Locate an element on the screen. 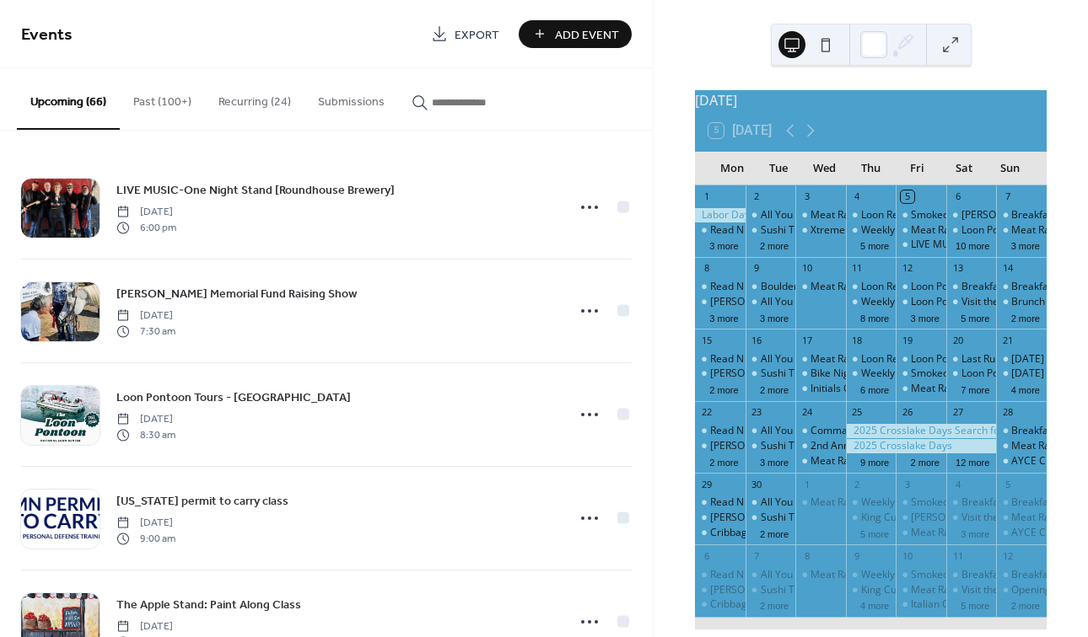 The width and height of the screenshot is (1088, 637). div: 8 is located at coordinates (806, 556).